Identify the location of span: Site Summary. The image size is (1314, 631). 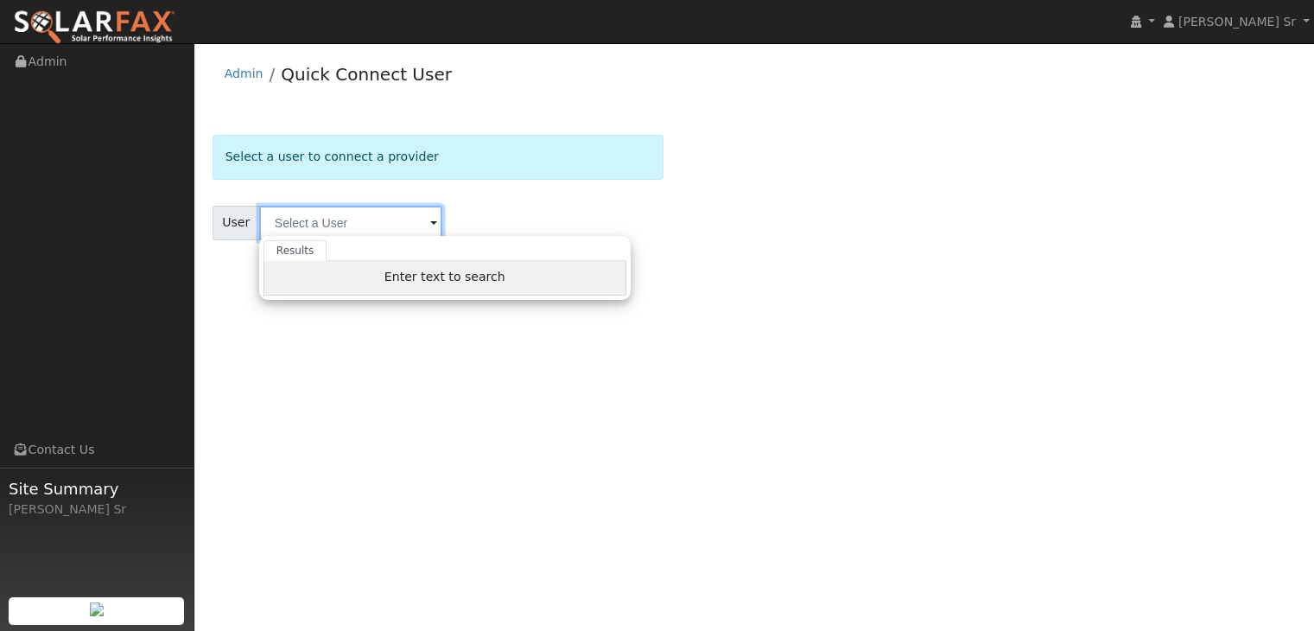
(97, 488).